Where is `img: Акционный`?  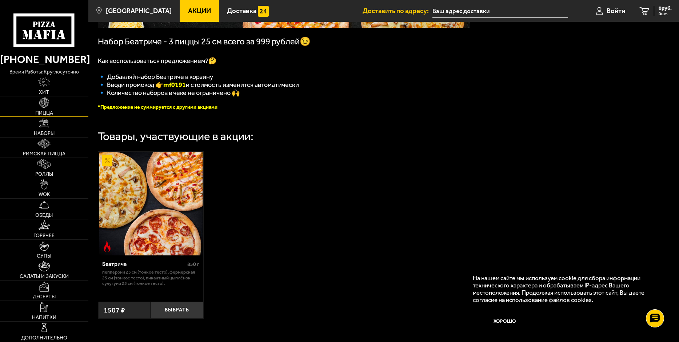 img: Акционный is located at coordinates (107, 160).